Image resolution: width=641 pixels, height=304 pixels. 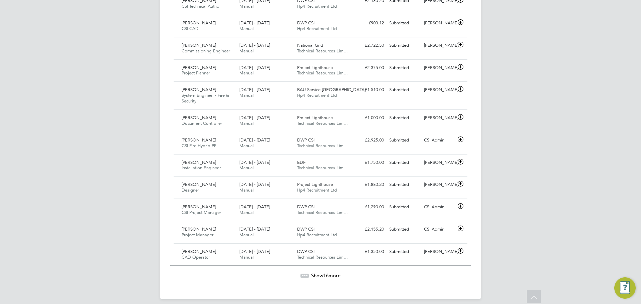 What do you see at coordinates (369, 45) in the screenshot?
I see `div: £2,722.50` at bounding box center [369, 45].